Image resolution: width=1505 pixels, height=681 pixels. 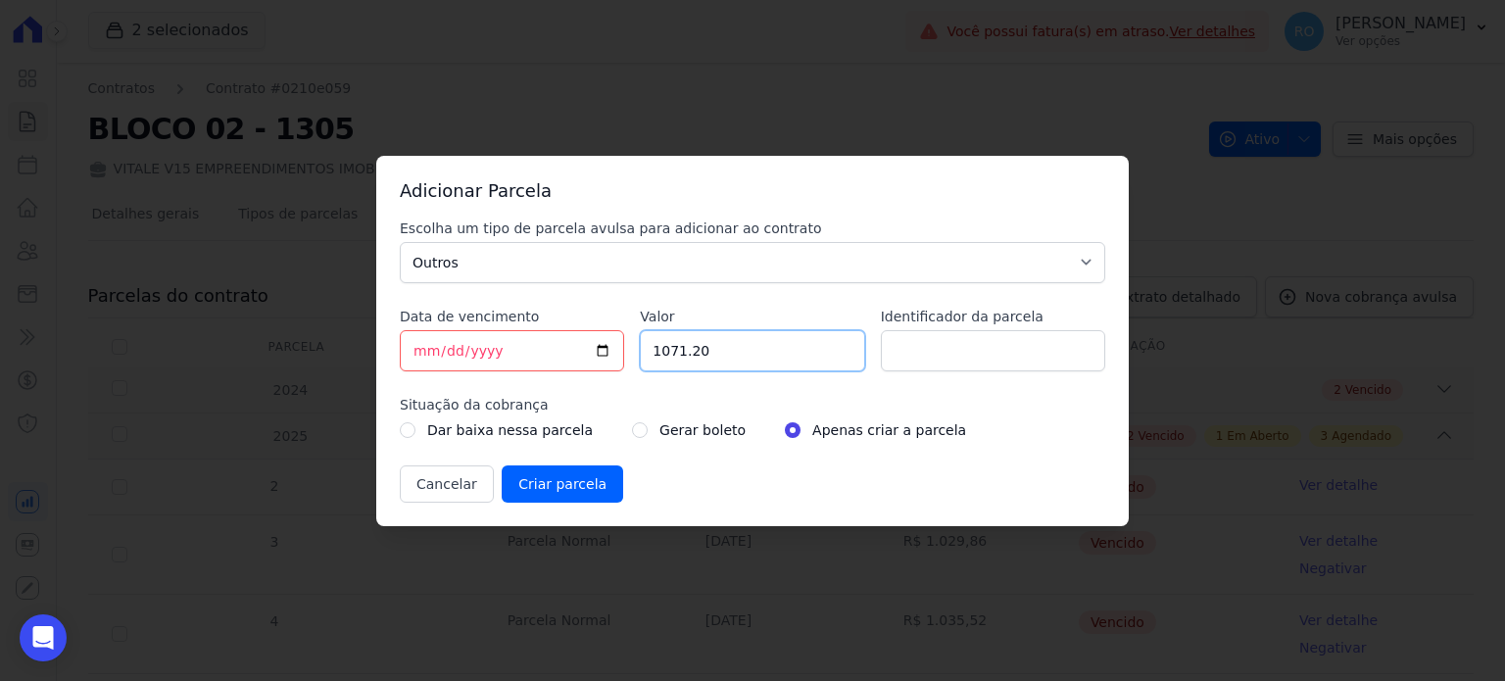 What do you see at coordinates (43, 638) in the screenshot?
I see `div: Open Intercom Messenger` at bounding box center [43, 638].